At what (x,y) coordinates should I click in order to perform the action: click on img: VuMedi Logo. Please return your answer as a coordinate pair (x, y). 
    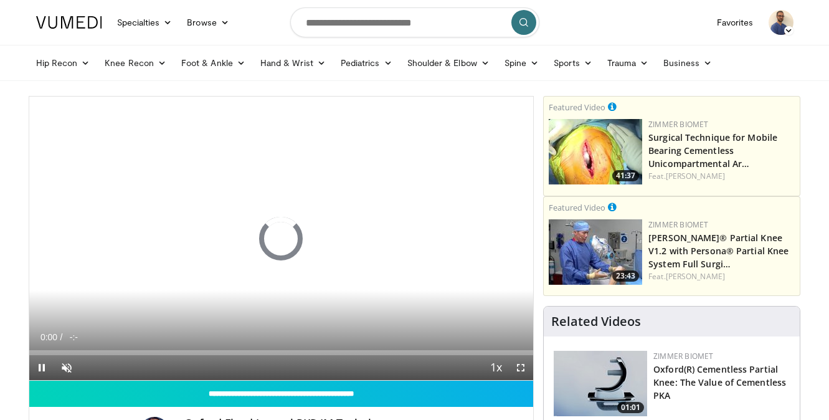
    Looking at the image, I should click on (69, 22).